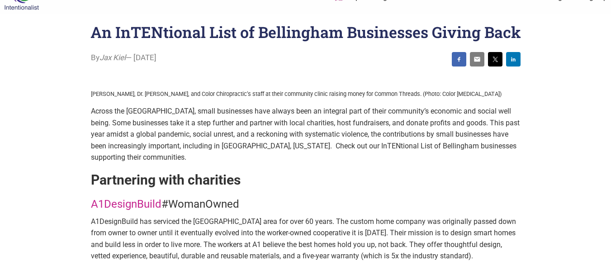 This screenshot has width=611, height=271. Describe the element at coordinates (459, 59) in the screenshot. I see `img: facebook sharing button` at that location.